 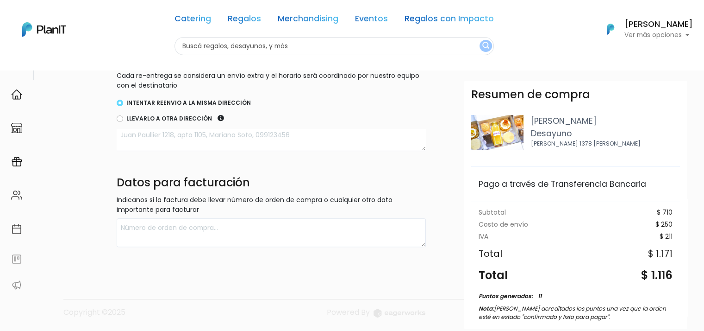 I want to click on img: partners-52edf745621dab592f3b2c58e3bca9d71375a7ef29c3b500c9f145b62cc070d4.svg, so click(x=17, y=285).